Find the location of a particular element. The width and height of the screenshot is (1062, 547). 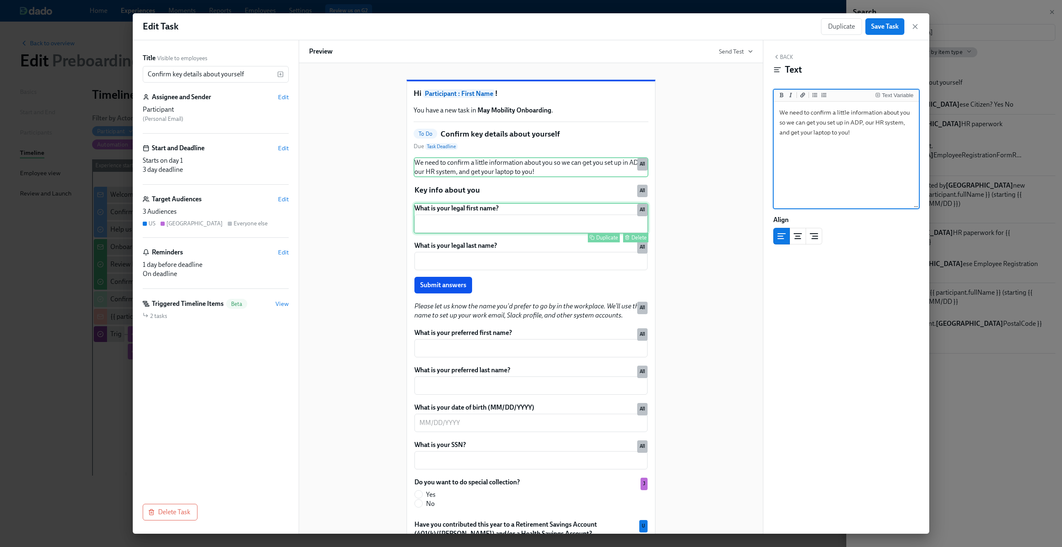

span: Save Task is located at coordinates (885, 27).